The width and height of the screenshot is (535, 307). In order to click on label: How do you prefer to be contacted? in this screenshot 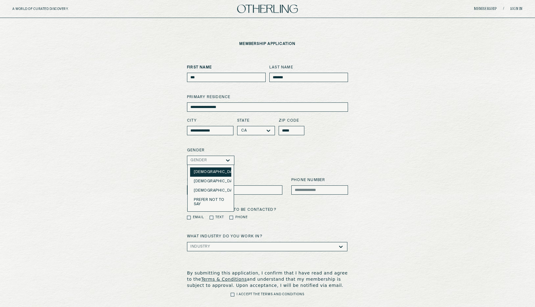, I will do `click(267, 210)`.